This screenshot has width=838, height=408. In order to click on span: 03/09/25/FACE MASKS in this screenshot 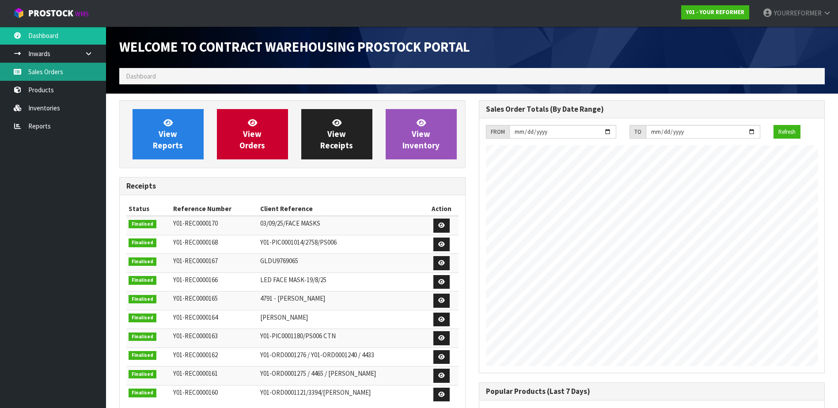, I will do `click(290, 223)`.